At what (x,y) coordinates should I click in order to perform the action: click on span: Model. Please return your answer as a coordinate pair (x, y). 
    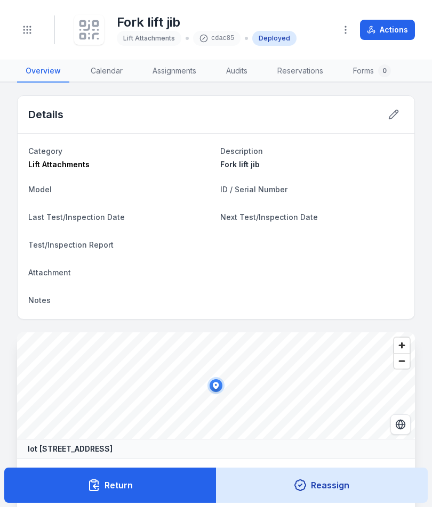
    Looking at the image, I should click on (40, 189).